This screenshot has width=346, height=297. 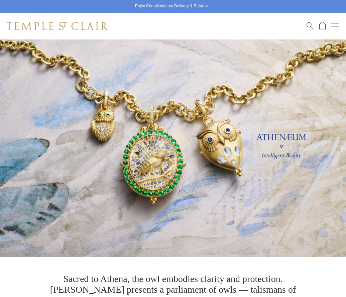 What do you see at coordinates (57, 26) in the screenshot?
I see `img: Temple St. Clair` at bounding box center [57, 26].